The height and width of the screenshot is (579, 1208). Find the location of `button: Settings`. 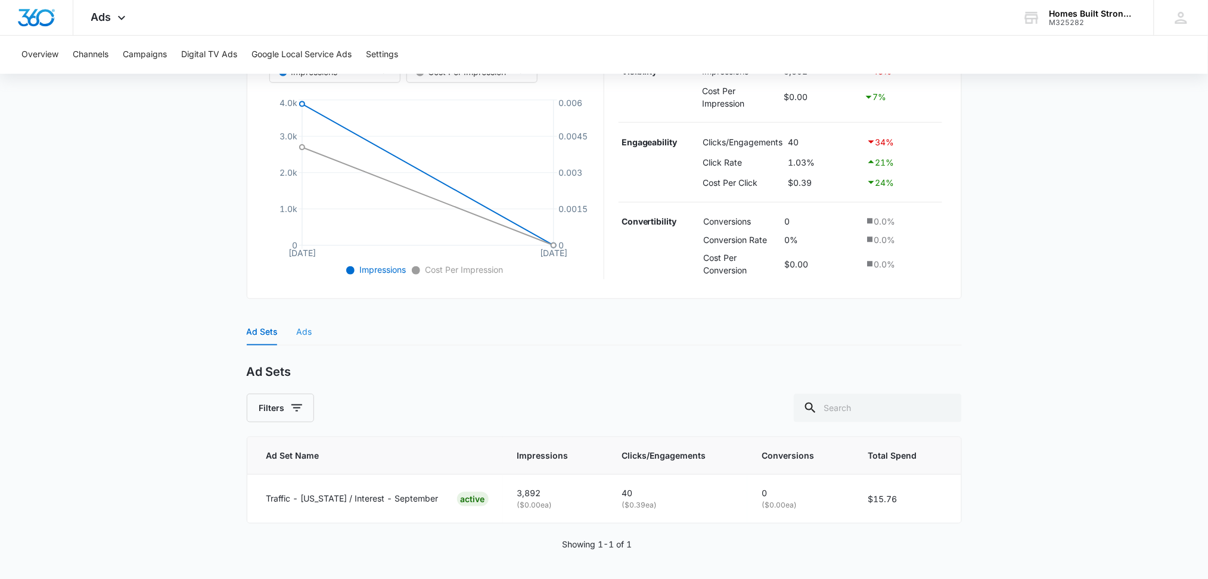

button: Settings is located at coordinates (382, 55).